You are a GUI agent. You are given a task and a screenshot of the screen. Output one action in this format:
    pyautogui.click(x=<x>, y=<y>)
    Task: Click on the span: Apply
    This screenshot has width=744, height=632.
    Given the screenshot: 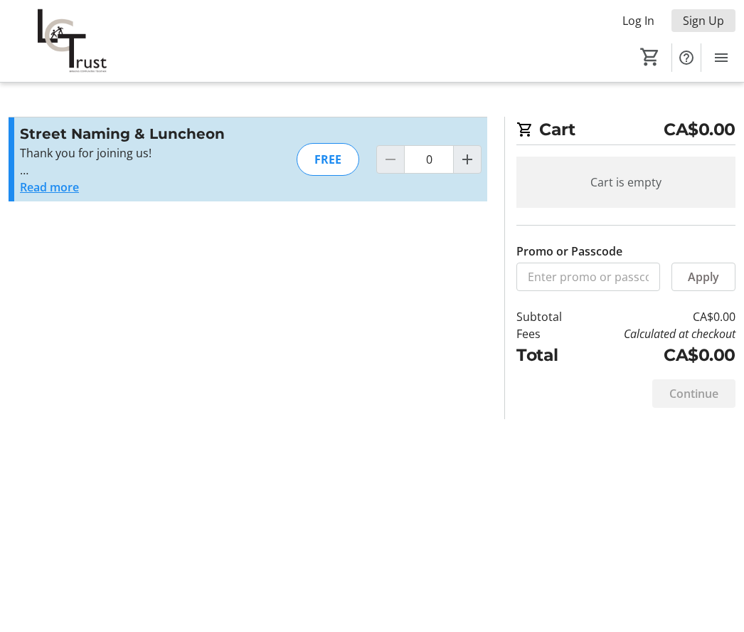 What is the action you would take?
    pyautogui.click(x=704, y=277)
    